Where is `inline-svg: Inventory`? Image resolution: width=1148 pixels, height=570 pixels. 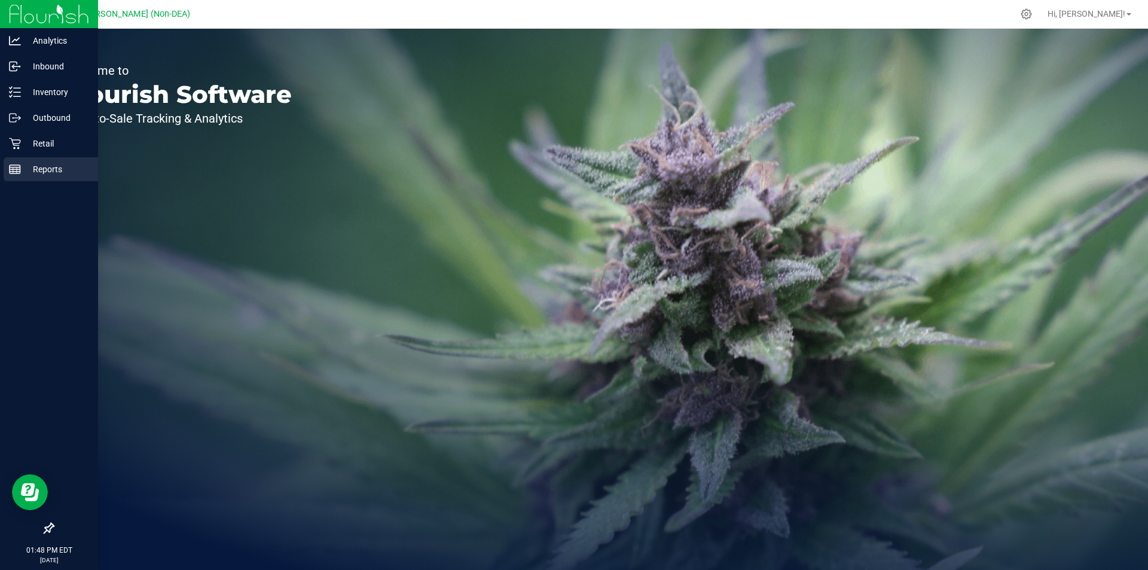
inline-svg: Inventory is located at coordinates (15, 92).